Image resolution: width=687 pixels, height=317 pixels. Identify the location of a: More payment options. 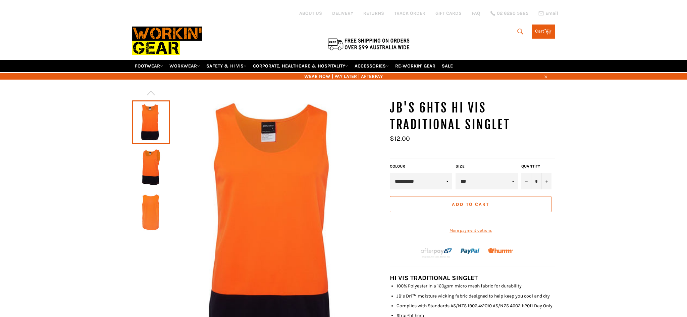
(470, 230).